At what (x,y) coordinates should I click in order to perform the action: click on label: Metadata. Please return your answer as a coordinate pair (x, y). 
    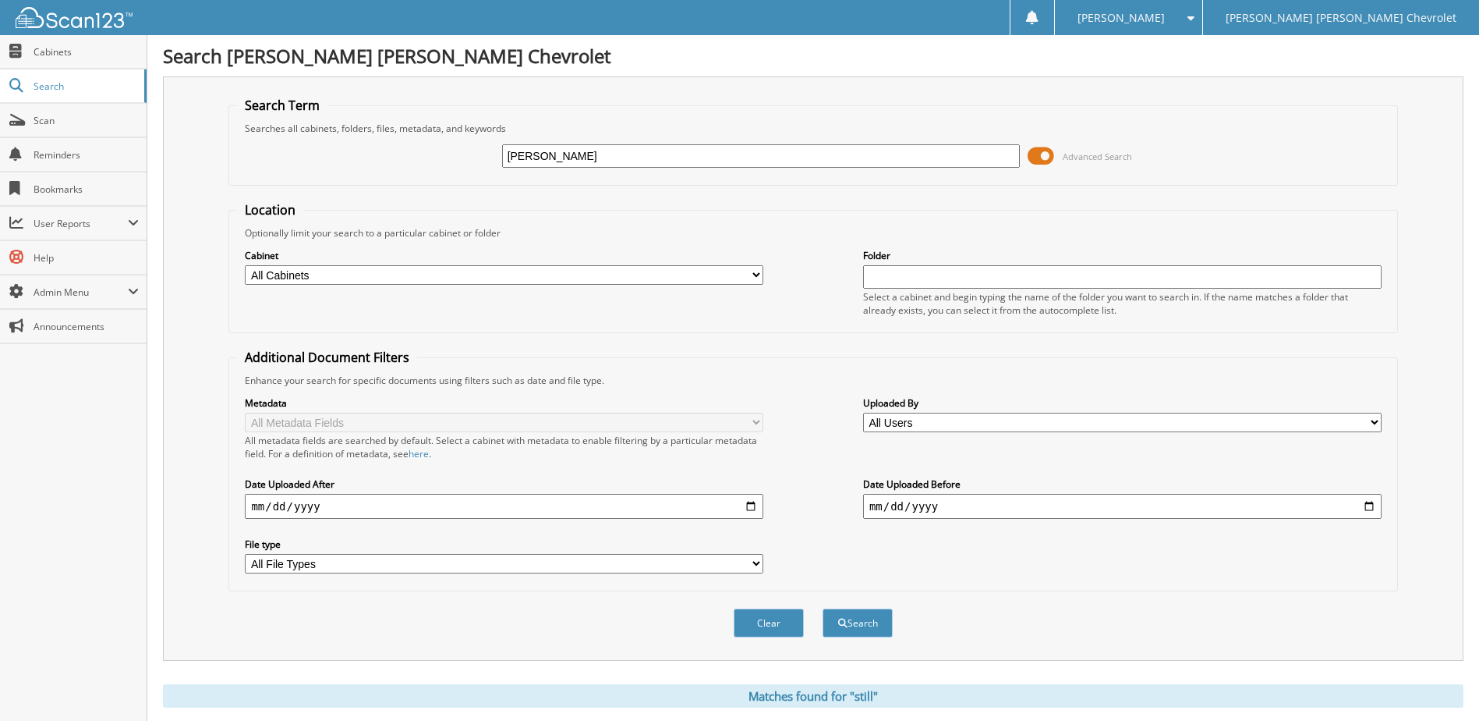
    Looking at the image, I should click on (504, 402).